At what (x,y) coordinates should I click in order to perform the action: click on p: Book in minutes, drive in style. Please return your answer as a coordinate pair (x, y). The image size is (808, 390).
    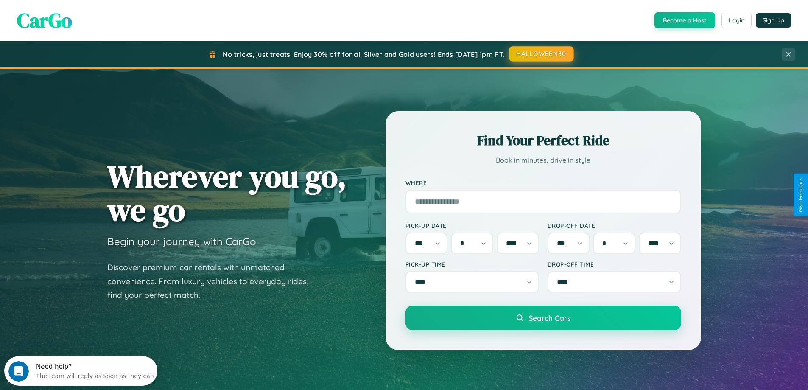
    Looking at the image, I should click on (544, 160).